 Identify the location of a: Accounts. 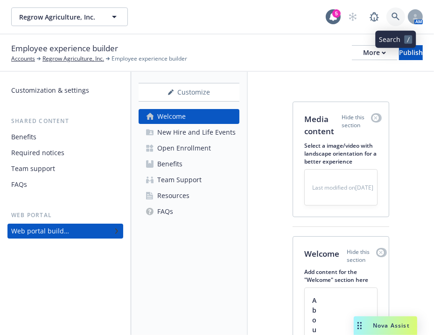
(23, 59).